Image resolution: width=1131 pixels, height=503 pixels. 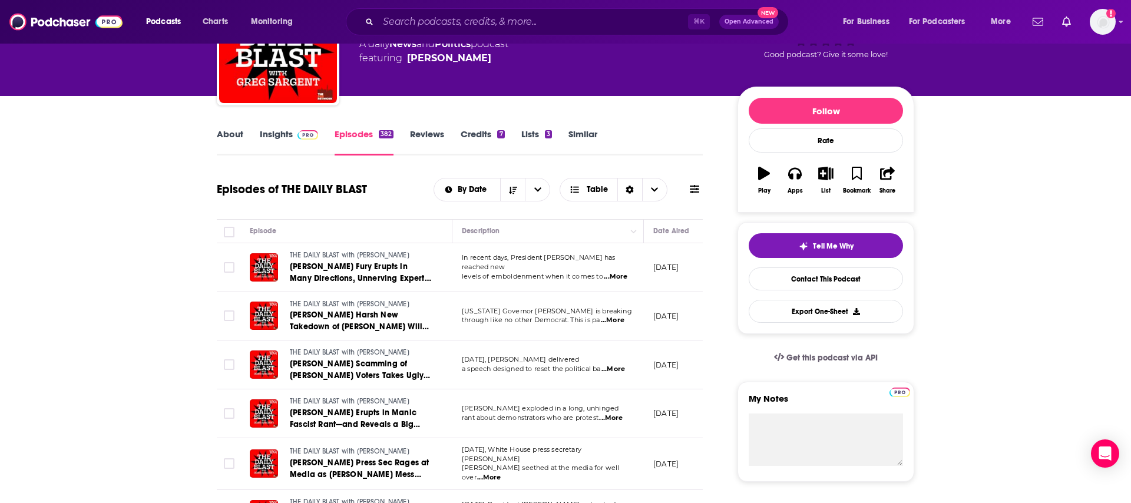 What do you see at coordinates (583, 142) in the screenshot?
I see `a: Similar` at bounding box center [583, 142].